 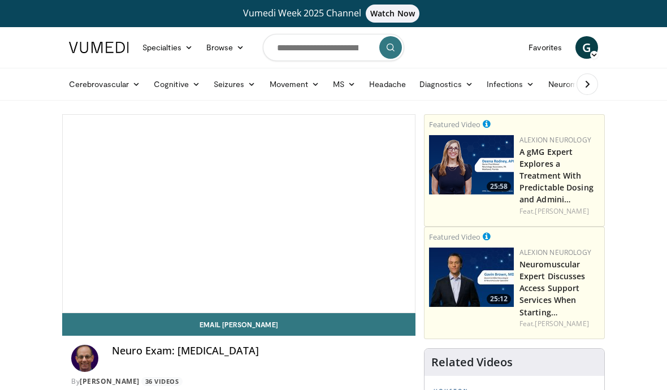 What do you see at coordinates (238, 214) in the screenshot?
I see `video-js: Video Player` at bounding box center [238, 214].